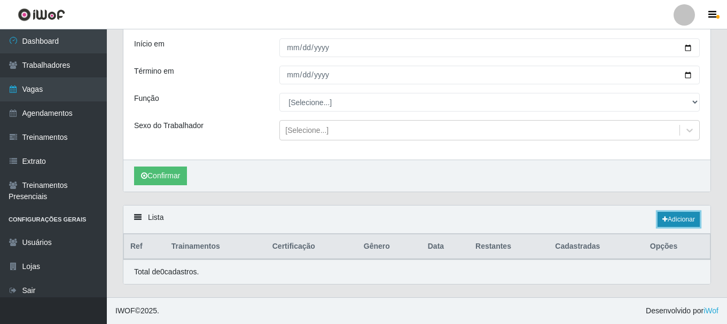  What do you see at coordinates (416, 219) in the screenshot?
I see `div: Lista` at bounding box center [416, 219].